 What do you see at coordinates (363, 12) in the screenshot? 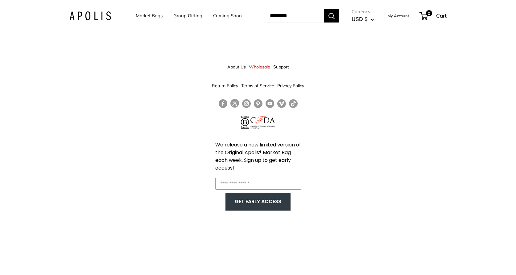
I see `span: Currency` at bounding box center [363, 12].